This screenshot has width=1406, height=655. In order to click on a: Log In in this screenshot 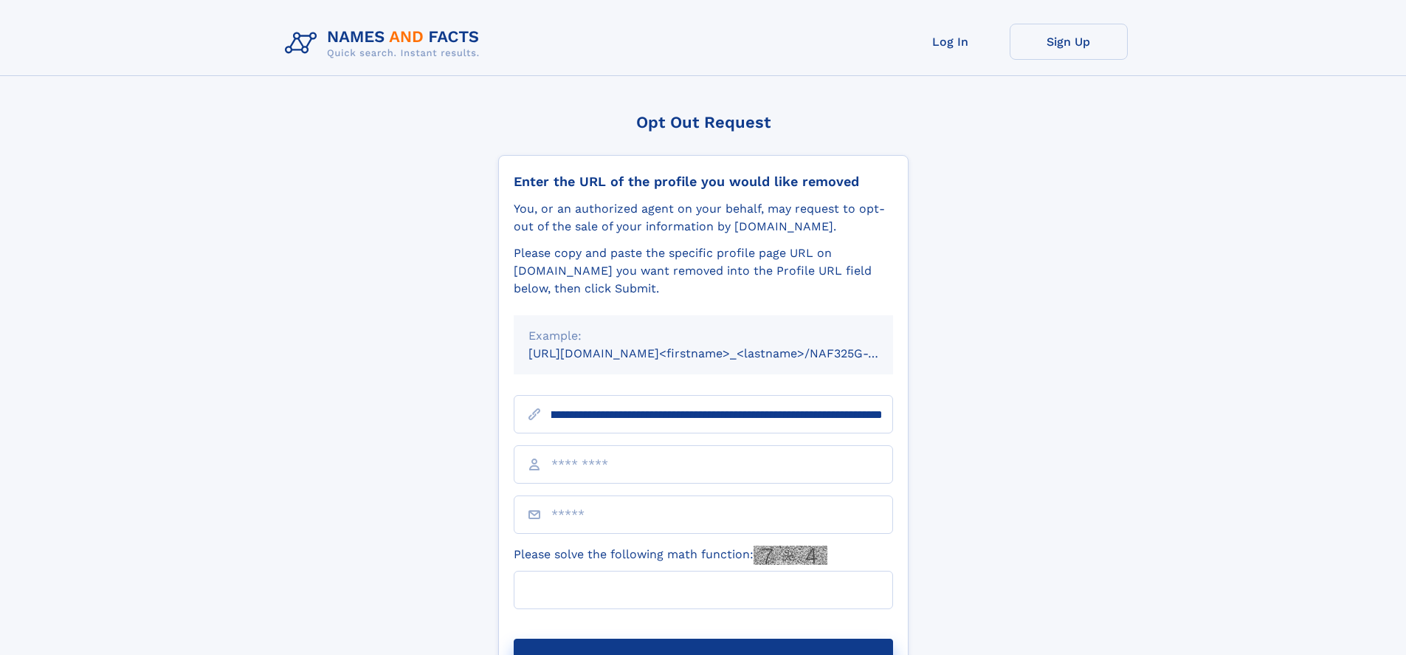, I will do `click(950, 41)`.